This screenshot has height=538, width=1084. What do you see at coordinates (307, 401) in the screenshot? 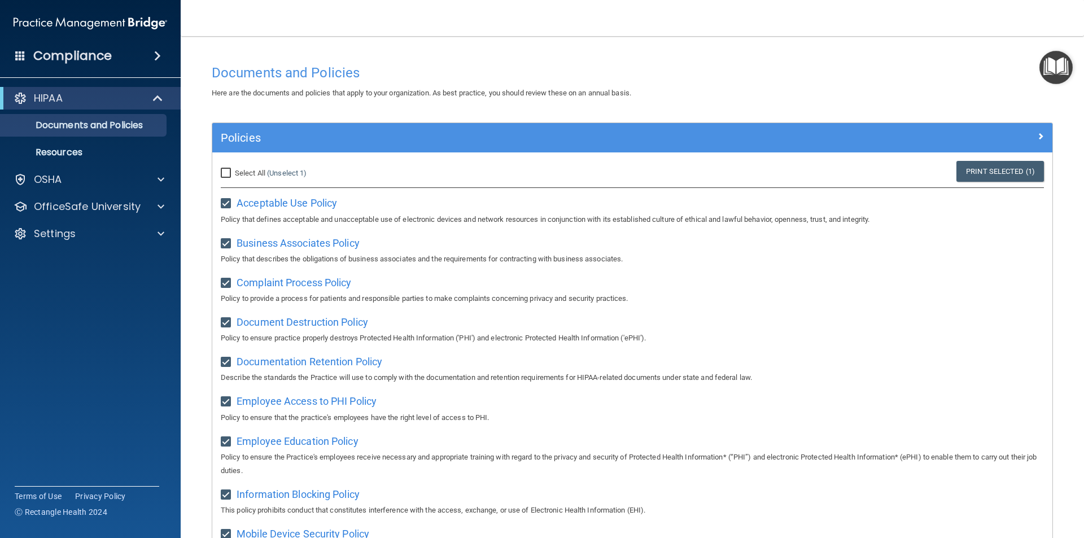
I see `span: Employee Access to PHI Policy` at bounding box center [307, 401].